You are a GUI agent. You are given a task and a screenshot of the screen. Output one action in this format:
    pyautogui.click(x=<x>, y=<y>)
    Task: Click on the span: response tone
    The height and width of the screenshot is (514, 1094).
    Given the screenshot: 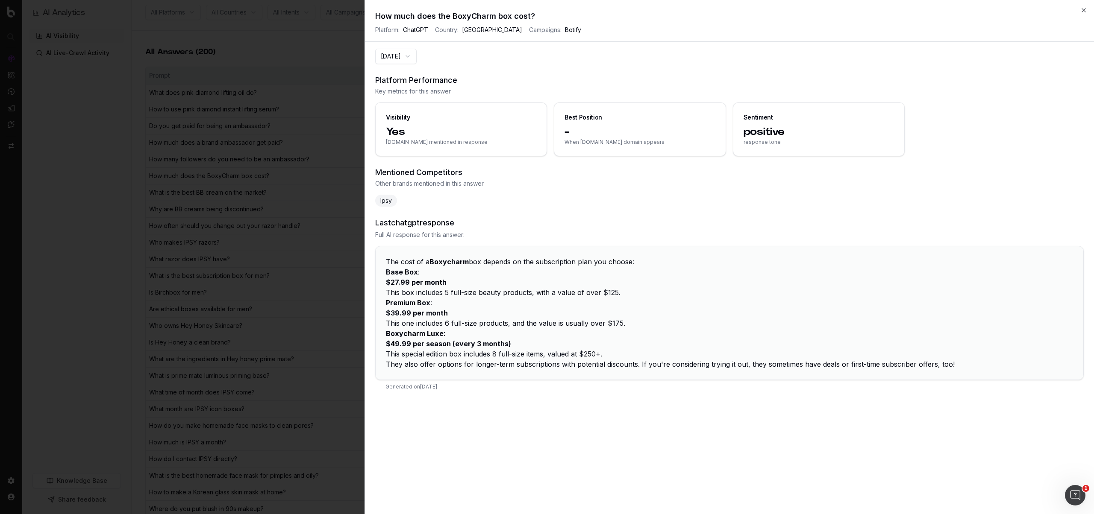 What is the action you would take?
    pyautogui.click(x=818, y=142)
    